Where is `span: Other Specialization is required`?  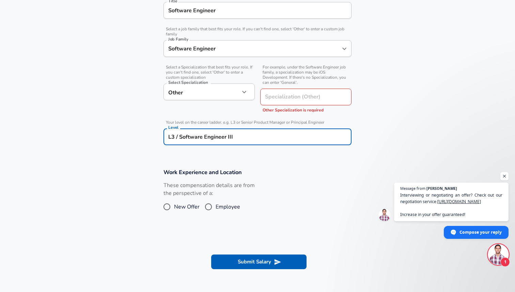
span: Other Specialization is required is located at coordinates (293, 110).